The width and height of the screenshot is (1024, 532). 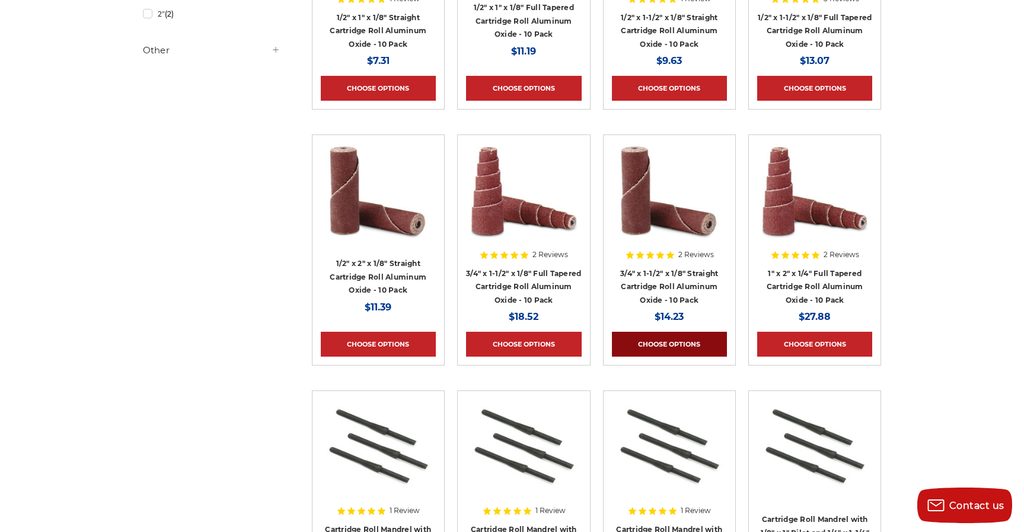 What do you see at coordinates (378, 31) in the screenshot?
I see `a: 1/2" x 1" x 1/8" Straight Cartridge Roll Aluminum Oxide - 10 Pack` at bounding box center [378, 31].